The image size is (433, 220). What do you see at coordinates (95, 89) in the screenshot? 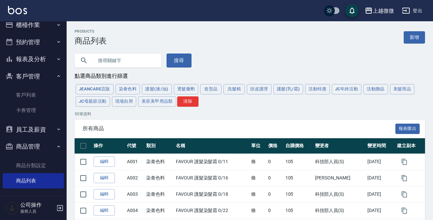
I see `button: JeanCare店販` at bounding box center [95, 89].